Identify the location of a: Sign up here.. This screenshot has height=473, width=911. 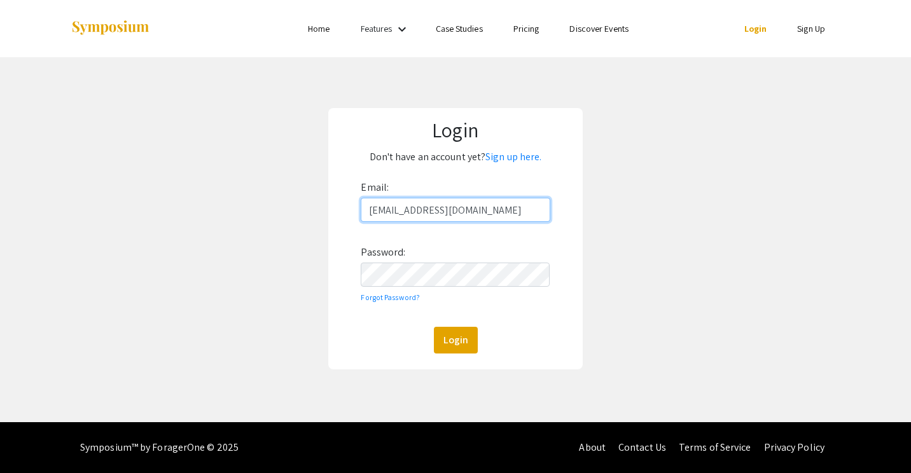
(513, 156).